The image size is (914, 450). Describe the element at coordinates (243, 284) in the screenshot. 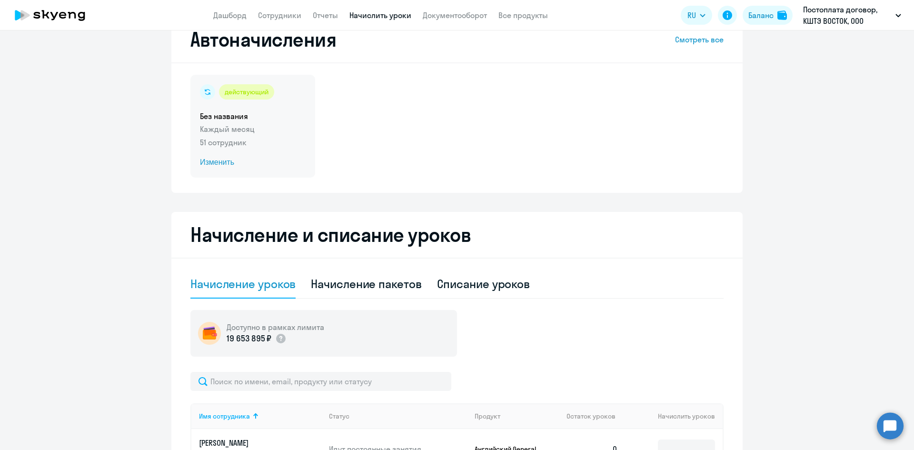

I see `div: Начисление уроков` at that location.